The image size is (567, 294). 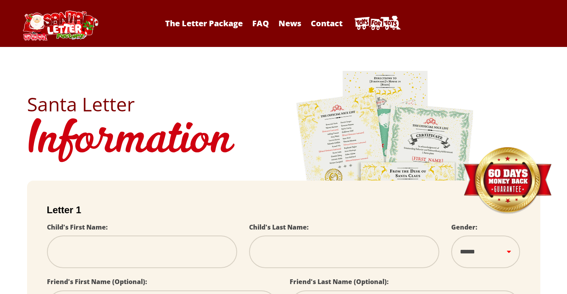 What do you see at coordinates (507, 181) in the screenshot?
I see `img: Money Back Guarantee` at bounding box center [507, 181].